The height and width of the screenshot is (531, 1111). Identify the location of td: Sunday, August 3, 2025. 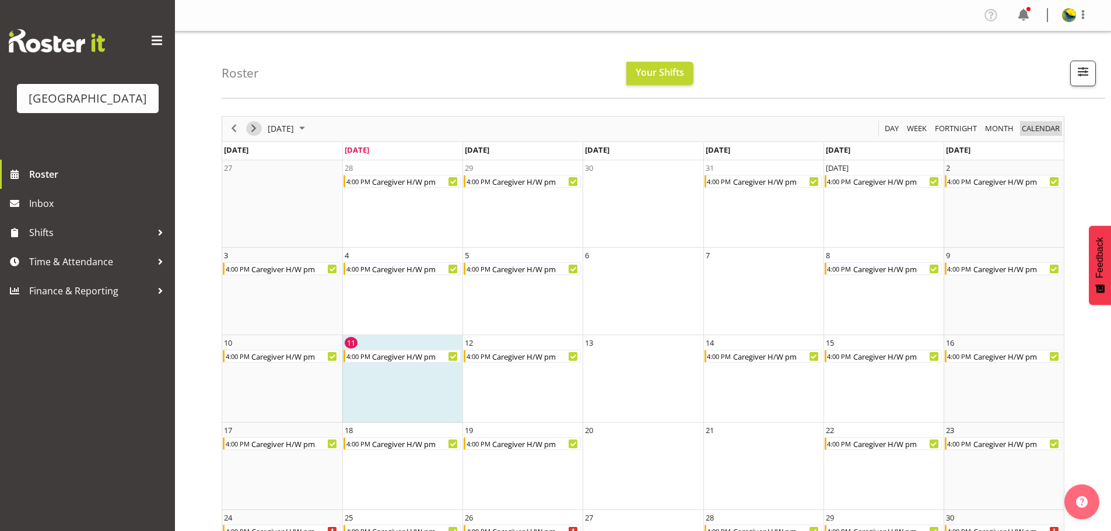
(282, 292).